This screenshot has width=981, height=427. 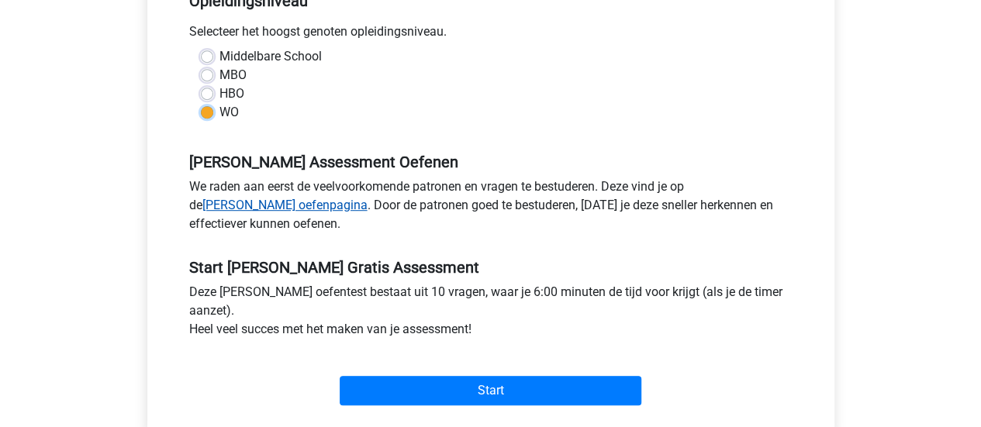 What do you see at coordinates (233, 75) in the screenshot?
I see `label: MBO` at bounding box center [233, 75].